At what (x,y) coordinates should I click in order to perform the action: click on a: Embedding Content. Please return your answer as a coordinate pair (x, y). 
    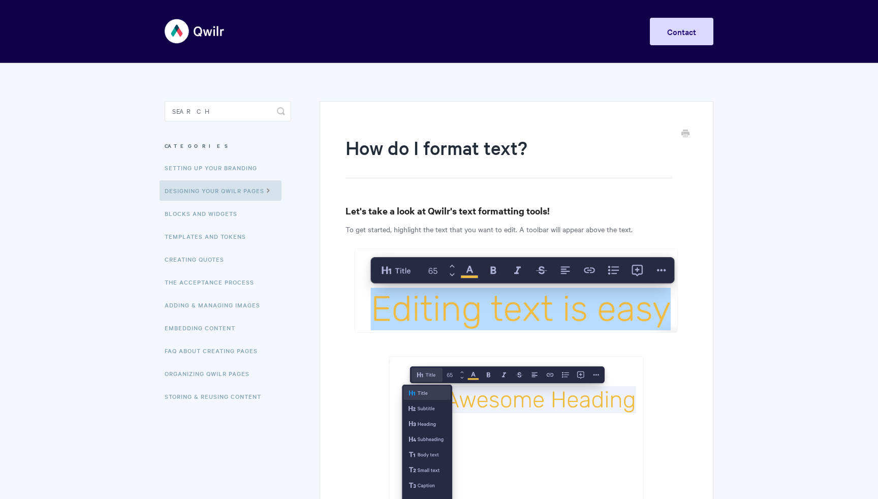
    Looking at the image, I should click on (204, 328).